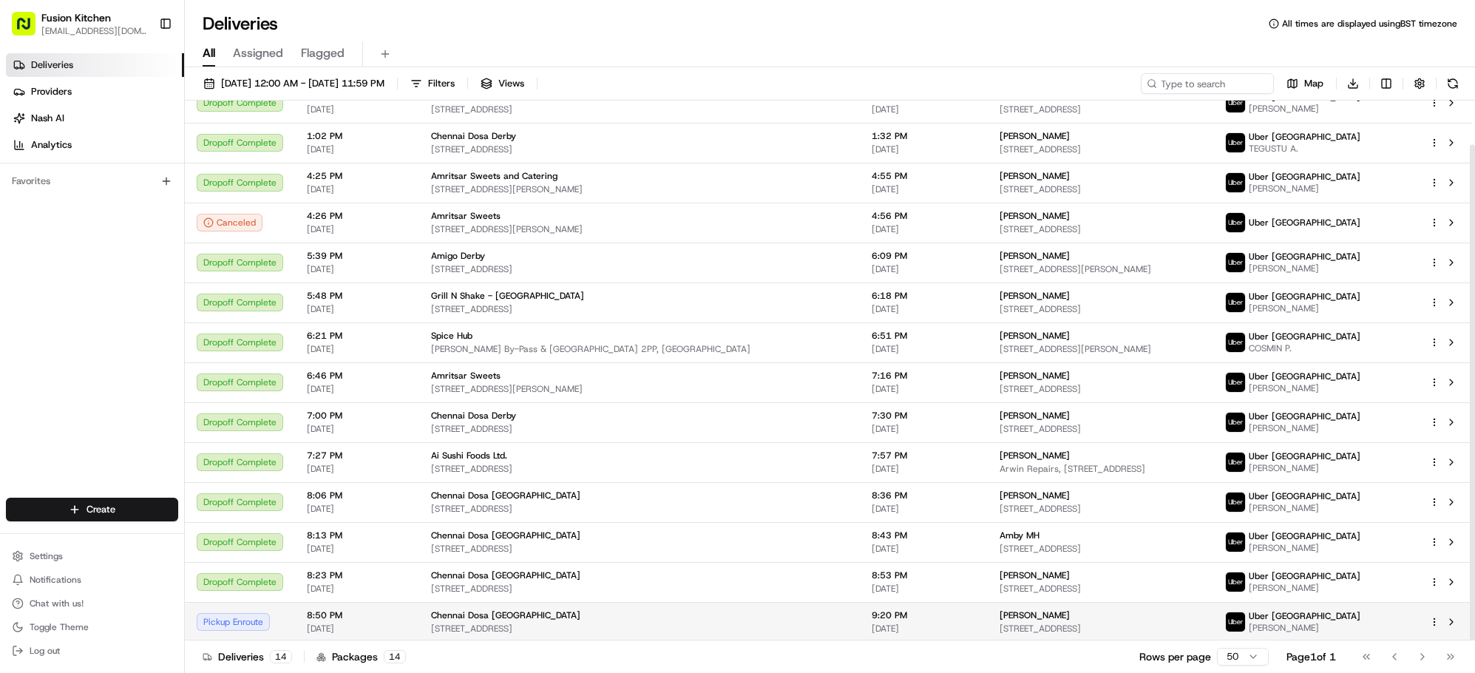 Image resolution: width=1475 pixels, height=673 pixels. What do you see at coordinates (51, 92) in the screenshot?
I see `span: Providers` at bounding box center [51, 92].